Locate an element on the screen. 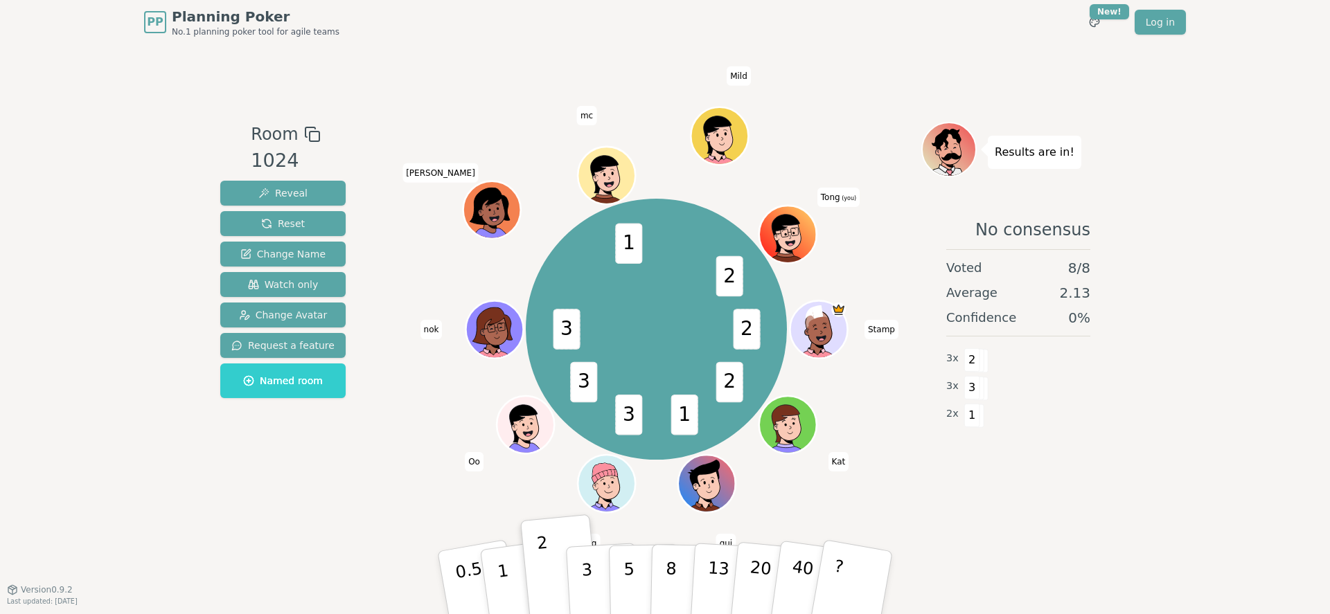 The image size is (1330, 614). span: 0 % is located at coordinates (1079, 318).